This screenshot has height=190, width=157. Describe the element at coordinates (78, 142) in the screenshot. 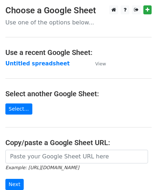

I see `h4: Copy/paste a Google Sheet URL:` at that location.